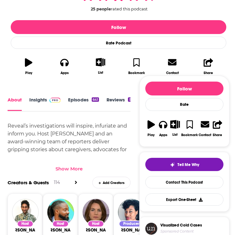 The width and height of the screenshot is (237, 235). What do you see at coordinates (111, 182) in the screenshot?
I see `div: Add Creators` at bounding box center [111, 182].